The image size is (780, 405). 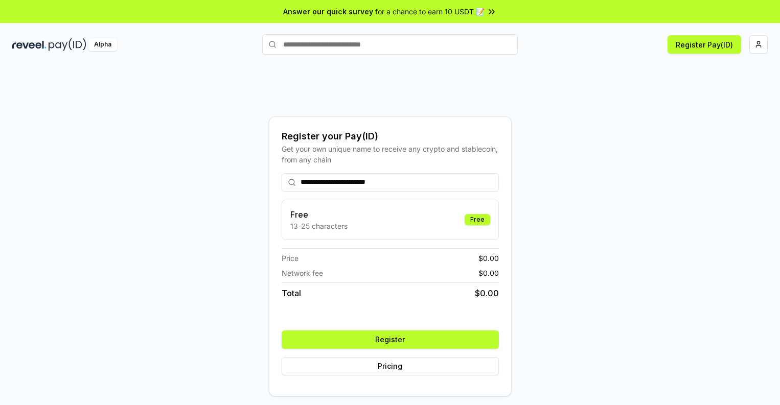 What do you see at coordinates (328, 11) in the screenshot?
I see `span: Answer our quick survey` at bounding box center [328, 11].